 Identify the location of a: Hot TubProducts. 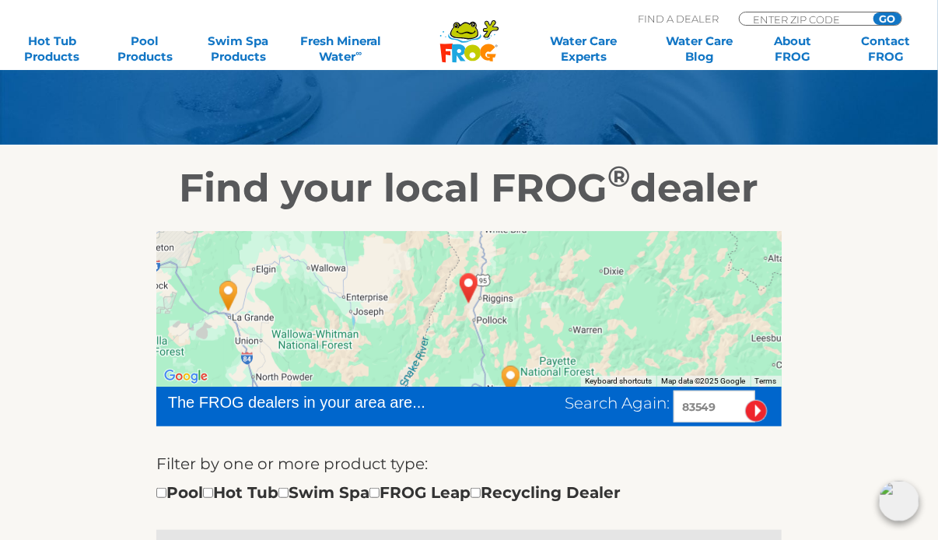
(51, 49).